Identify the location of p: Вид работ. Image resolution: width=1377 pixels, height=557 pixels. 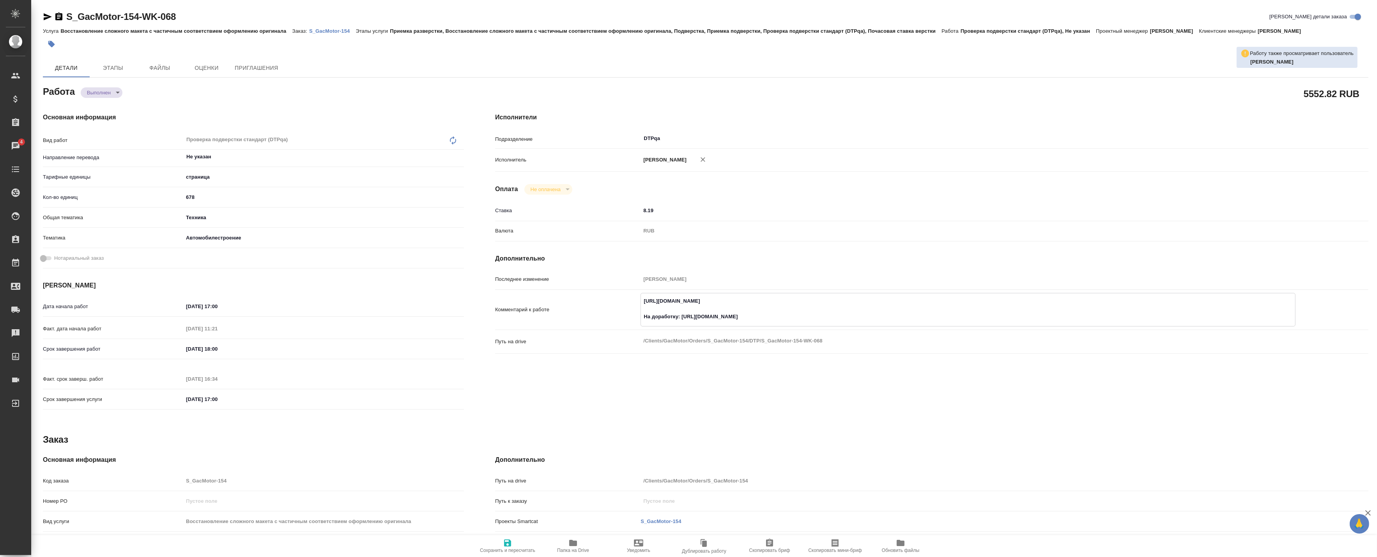
(113, 140).